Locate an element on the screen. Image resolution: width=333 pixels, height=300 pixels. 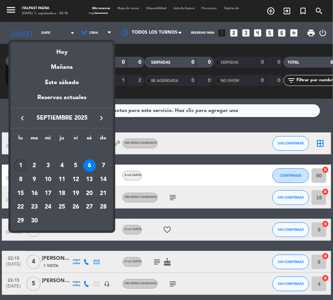
div: 23 is located at coordinates (34, 207).